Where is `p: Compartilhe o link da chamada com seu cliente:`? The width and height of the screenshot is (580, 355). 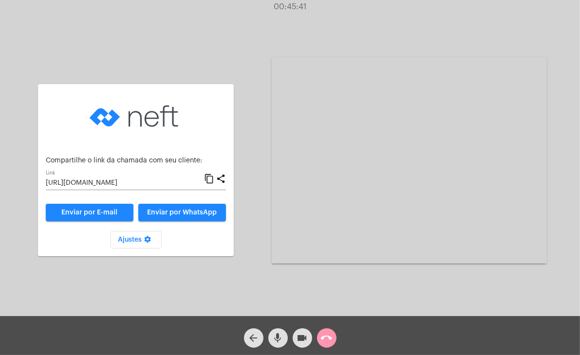 p: Compartilhe o link da chamada com seu cliente: is located at coordinates (136, 161).